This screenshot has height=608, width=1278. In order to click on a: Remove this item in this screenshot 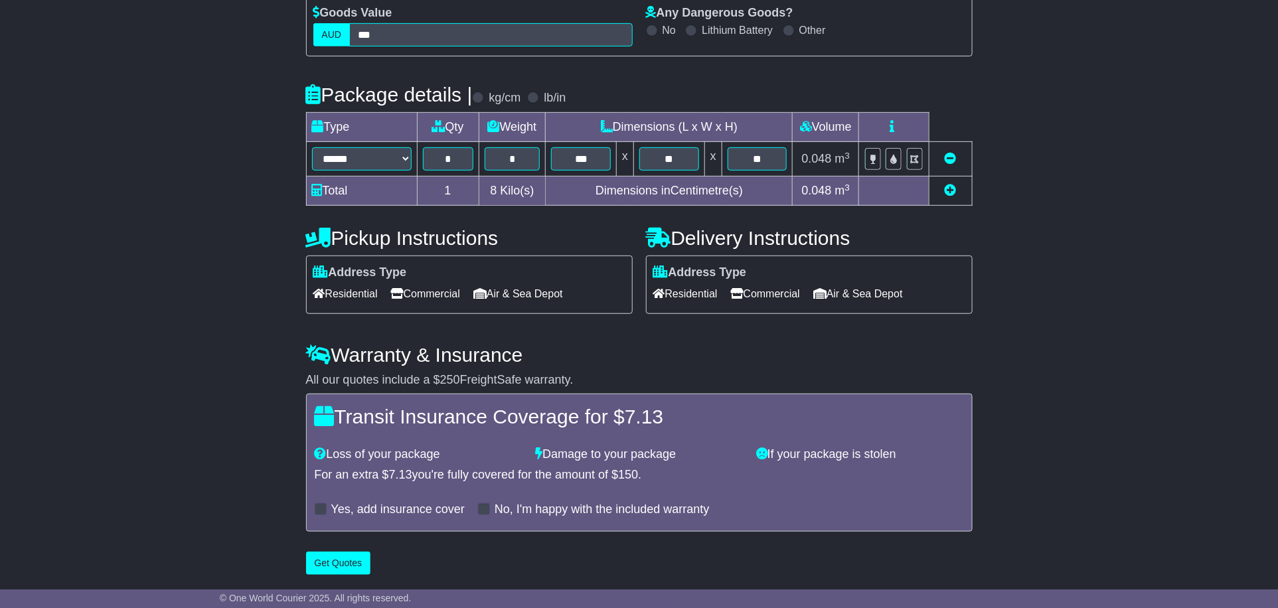, I will do `click(951, 159)`.